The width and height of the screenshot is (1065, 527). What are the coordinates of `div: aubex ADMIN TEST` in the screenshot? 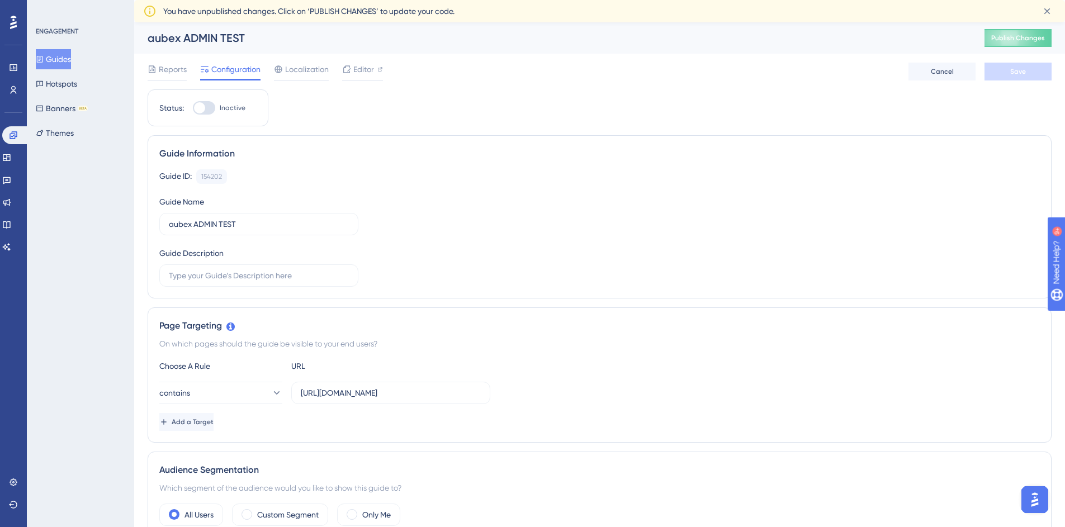 It's located at (552, 38).